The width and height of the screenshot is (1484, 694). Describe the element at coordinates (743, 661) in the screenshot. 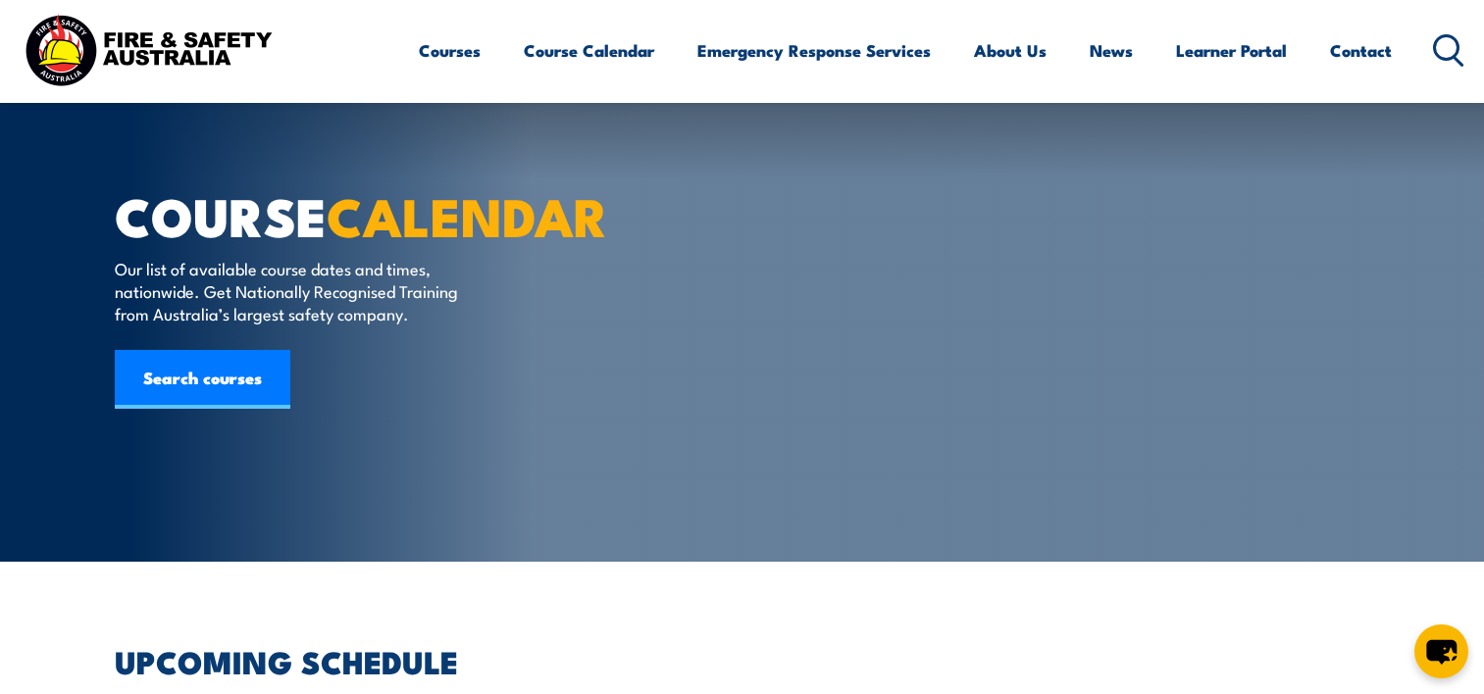

I see `h2: UPCOMING SCHEDULE` at that location.